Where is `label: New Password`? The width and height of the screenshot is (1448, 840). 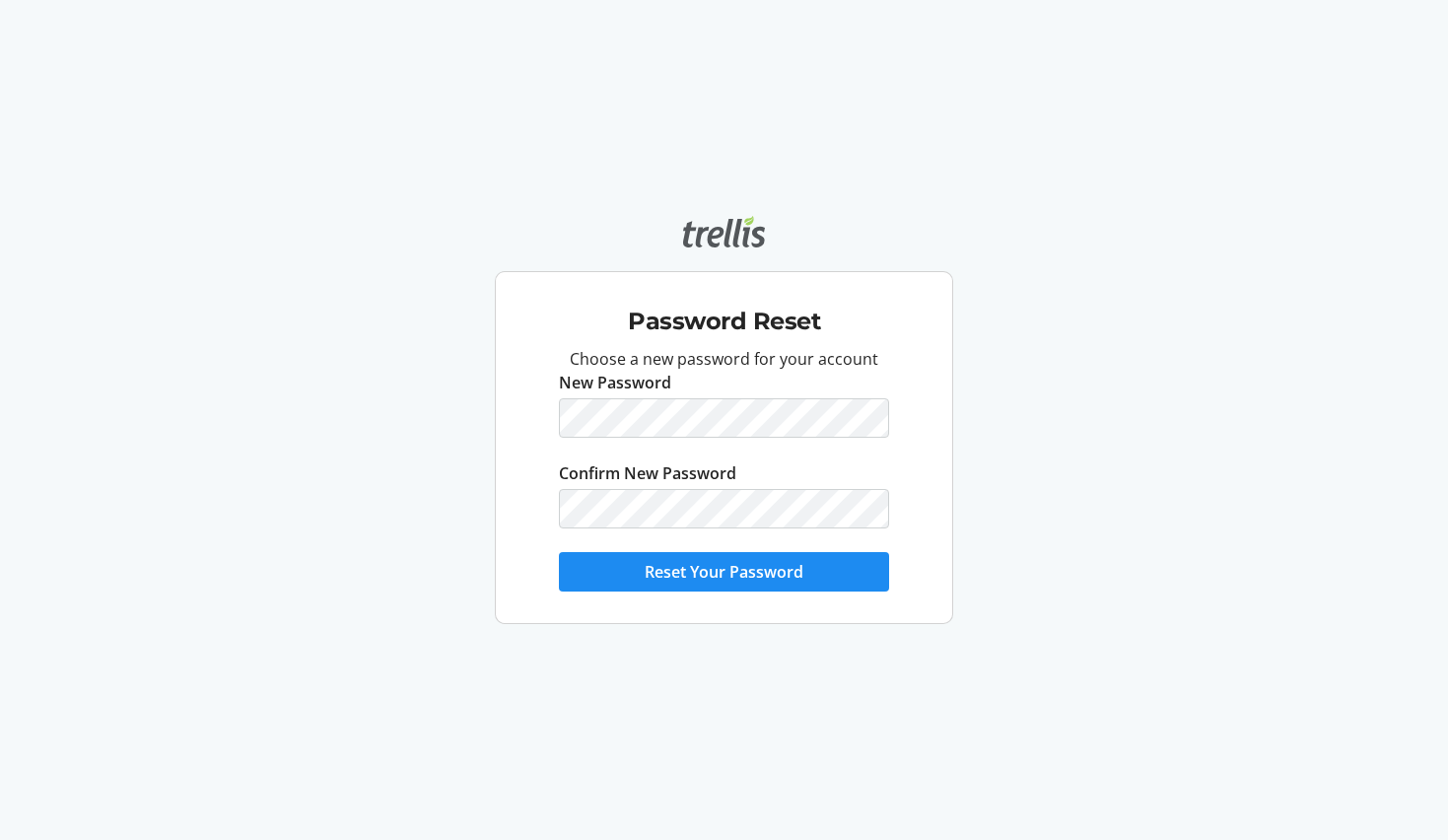 label: New Password is located at coordinates (615, 382).